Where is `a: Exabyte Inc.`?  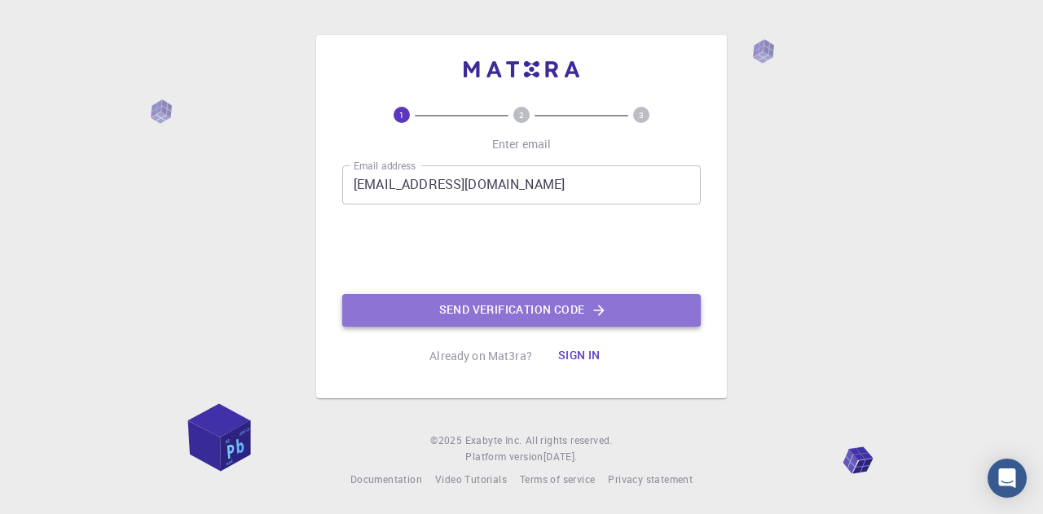
a: Exabyte Inc. is located at coordinates (494, 441).